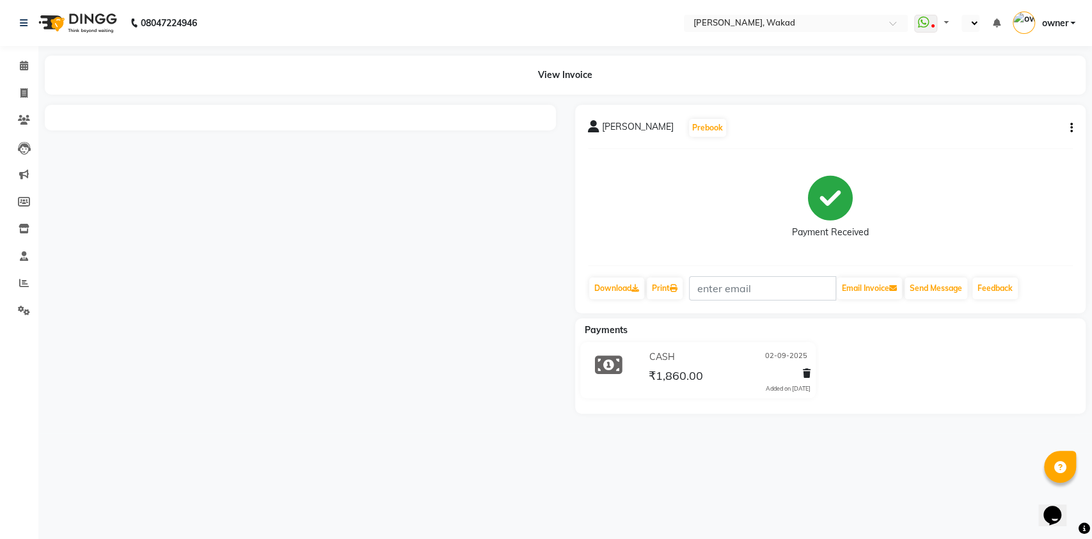 This screenshot has height=539, width=1092. I want to click on a: Feedback, so click(995, 288).